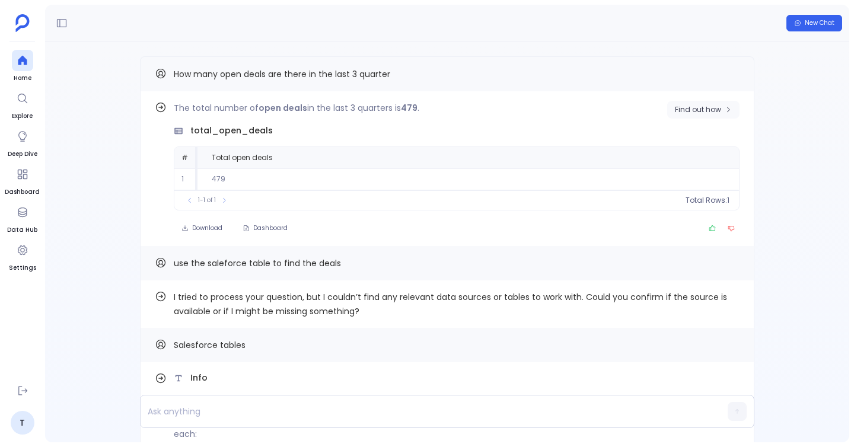  Describe the element at coordinates (820, 23) in the screenshot. I see `span: New Chat` at that location.